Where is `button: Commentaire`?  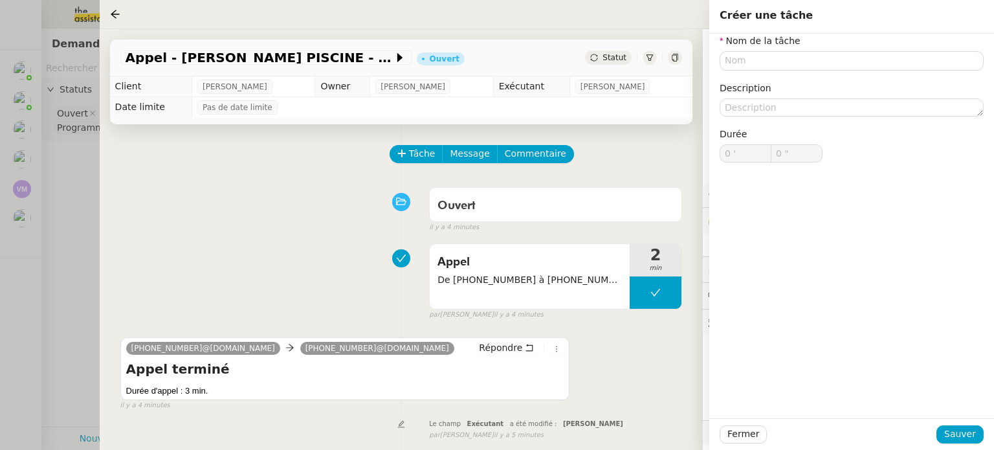
button: Commentaire is located at coordinates (535, 154).